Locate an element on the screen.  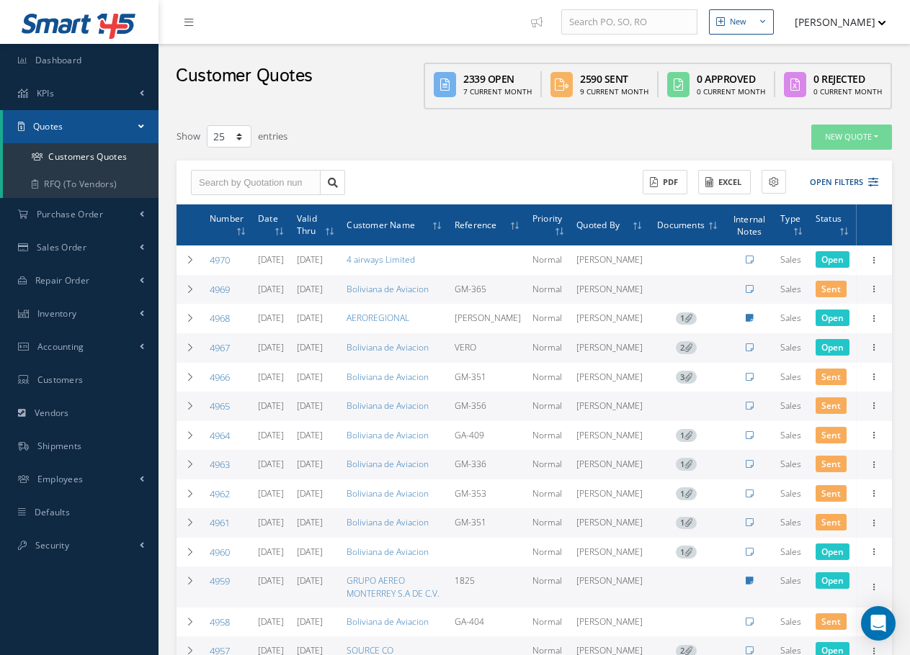
a: 4959 is located at coordinates (220, 581).